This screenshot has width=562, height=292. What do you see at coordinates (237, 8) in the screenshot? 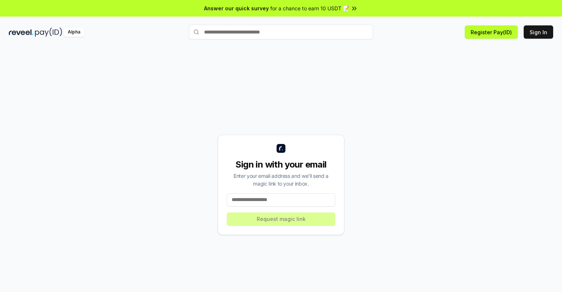
I see `span: Answer our quick survey` at bounding box center [237, 8].